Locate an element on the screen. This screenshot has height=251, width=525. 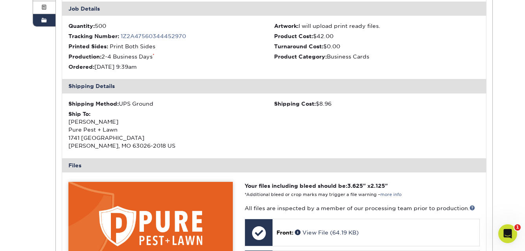
div: UPS Ground is located at coordinates (171, 104).